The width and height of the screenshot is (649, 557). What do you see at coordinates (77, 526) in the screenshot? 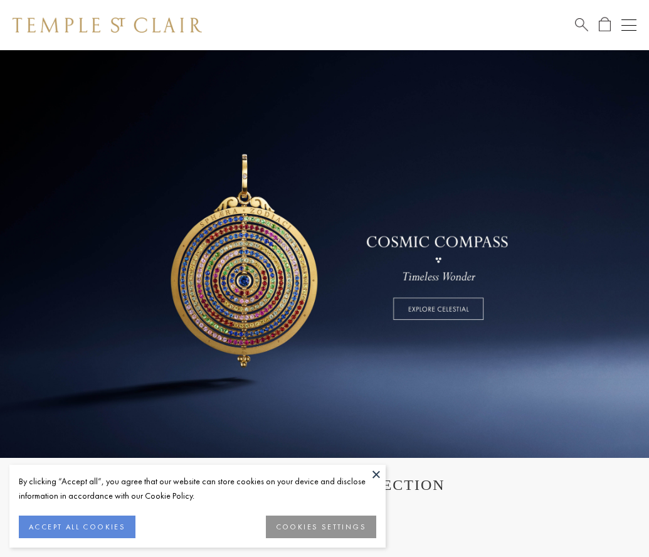
I see `button: ACCEPT ALL COOKIES` at bounding box center [77, 526].